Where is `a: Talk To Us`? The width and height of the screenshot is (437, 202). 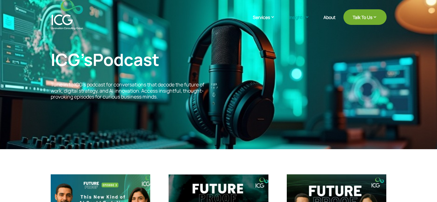
a: Talk To Us is located at coordinates (365, 17).